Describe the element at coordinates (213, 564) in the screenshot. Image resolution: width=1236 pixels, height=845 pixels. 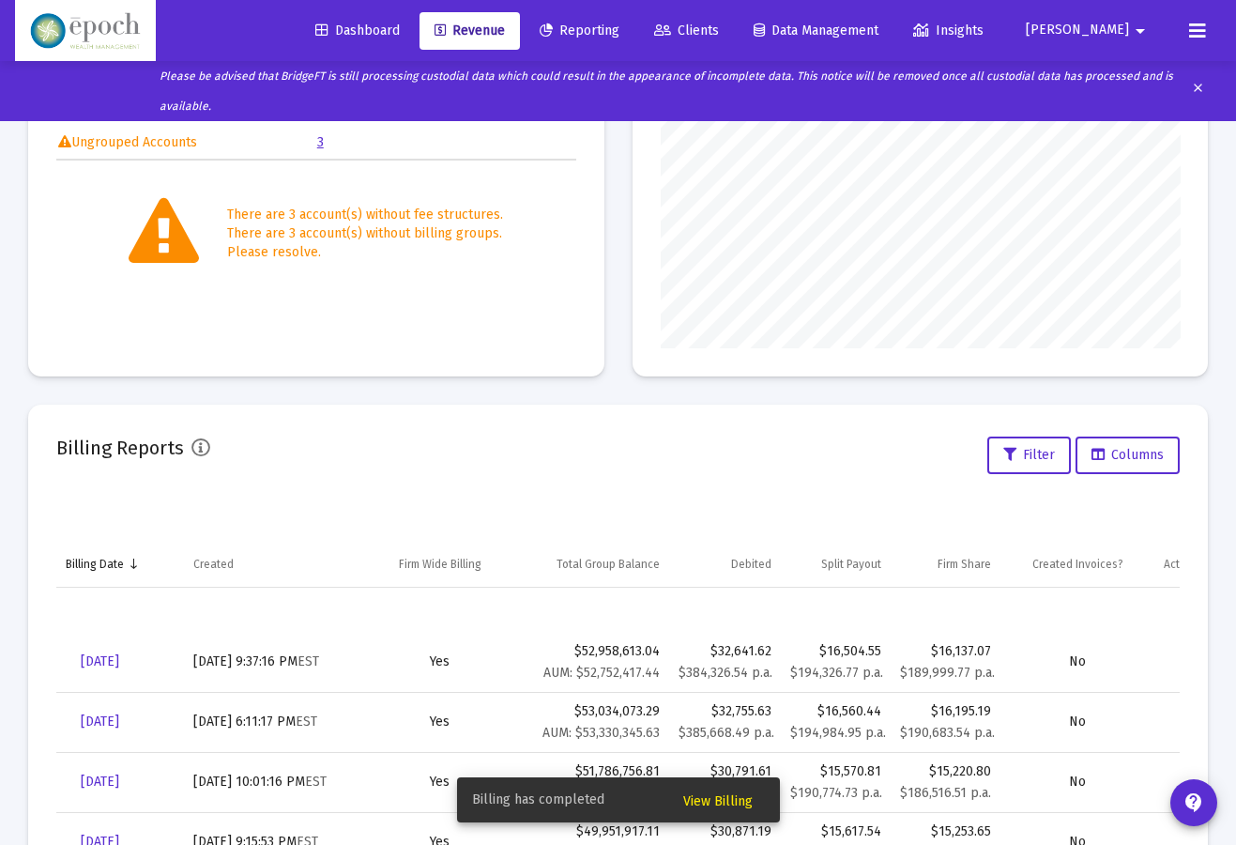
I see `div: Created` at that location.